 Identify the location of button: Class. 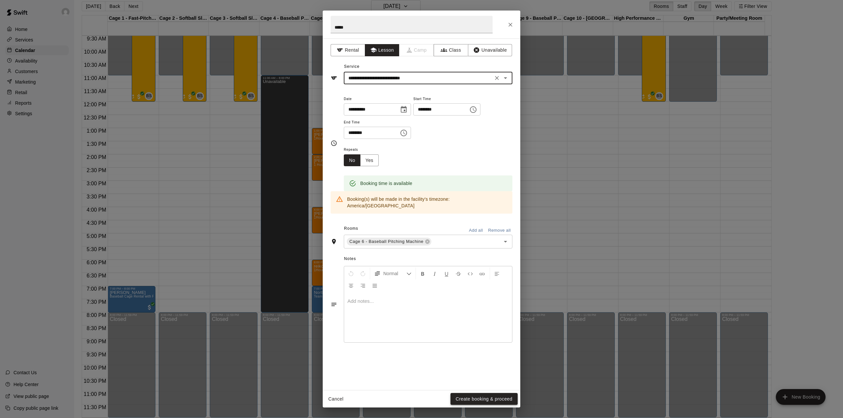
(451, 50).